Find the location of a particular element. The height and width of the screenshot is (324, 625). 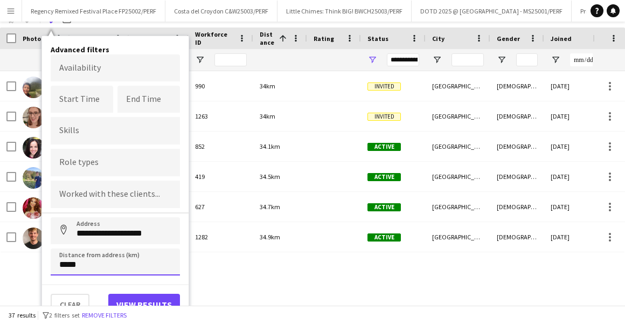

span: 34.7km is located at coordinates (270, 206).